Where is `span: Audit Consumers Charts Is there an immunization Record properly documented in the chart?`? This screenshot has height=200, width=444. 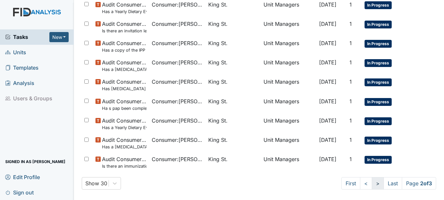
span: Audit Consumers Charts Is there an immunization Record properly documented in the chart? is located at coordinates (124, 162).